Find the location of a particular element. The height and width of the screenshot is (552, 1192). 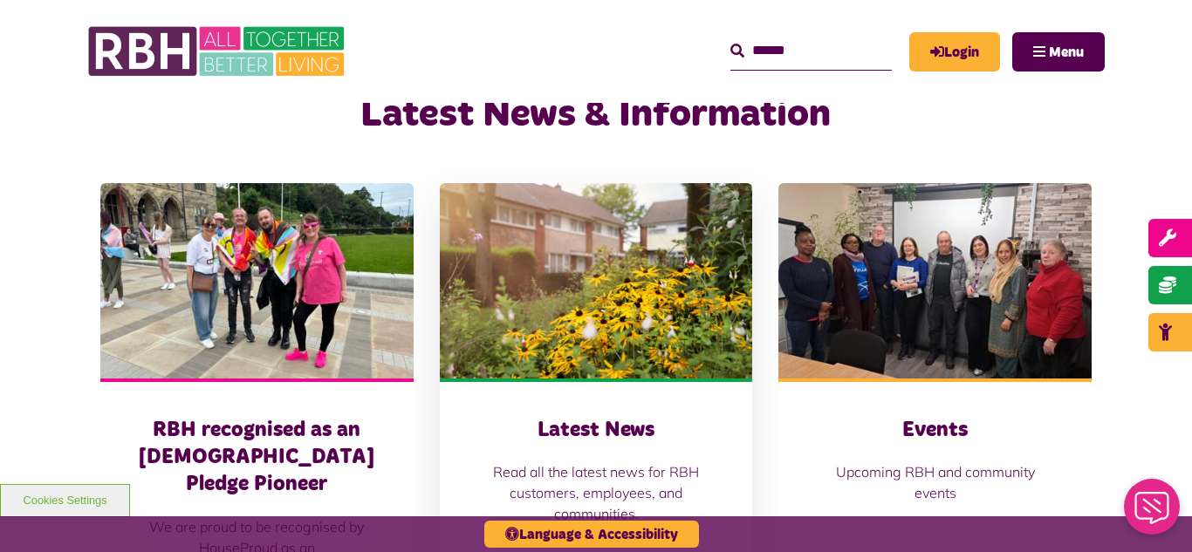

button: Navigation is located at coordinates (1058, 51).